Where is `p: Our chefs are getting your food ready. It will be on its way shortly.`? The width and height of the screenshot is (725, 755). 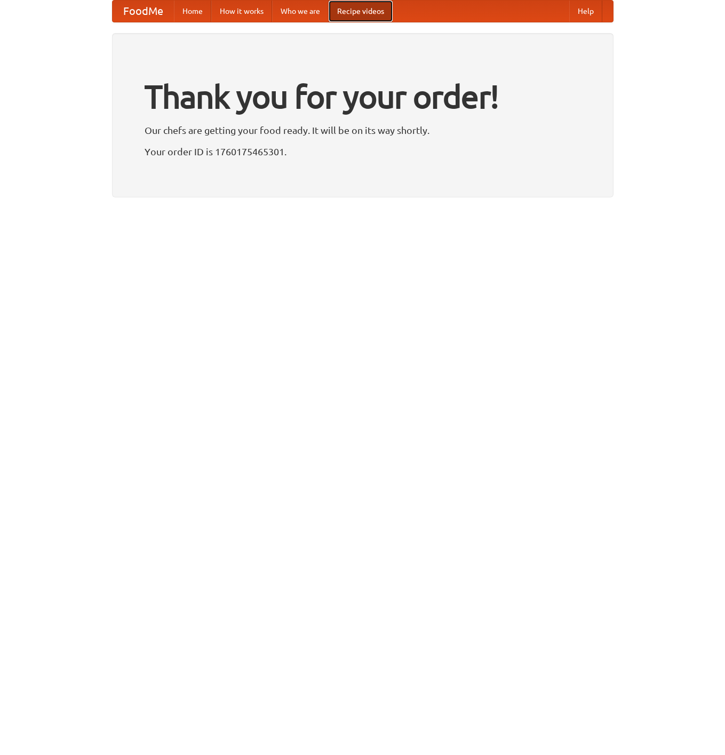 p: Our chefs are getting your food ready. It will be on its way shortly. is located at coordinates (363, 130).